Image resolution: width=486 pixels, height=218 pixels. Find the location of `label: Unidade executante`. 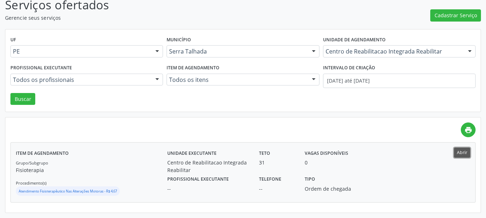

label: Unidade executante is located at coordinates (192, 153).